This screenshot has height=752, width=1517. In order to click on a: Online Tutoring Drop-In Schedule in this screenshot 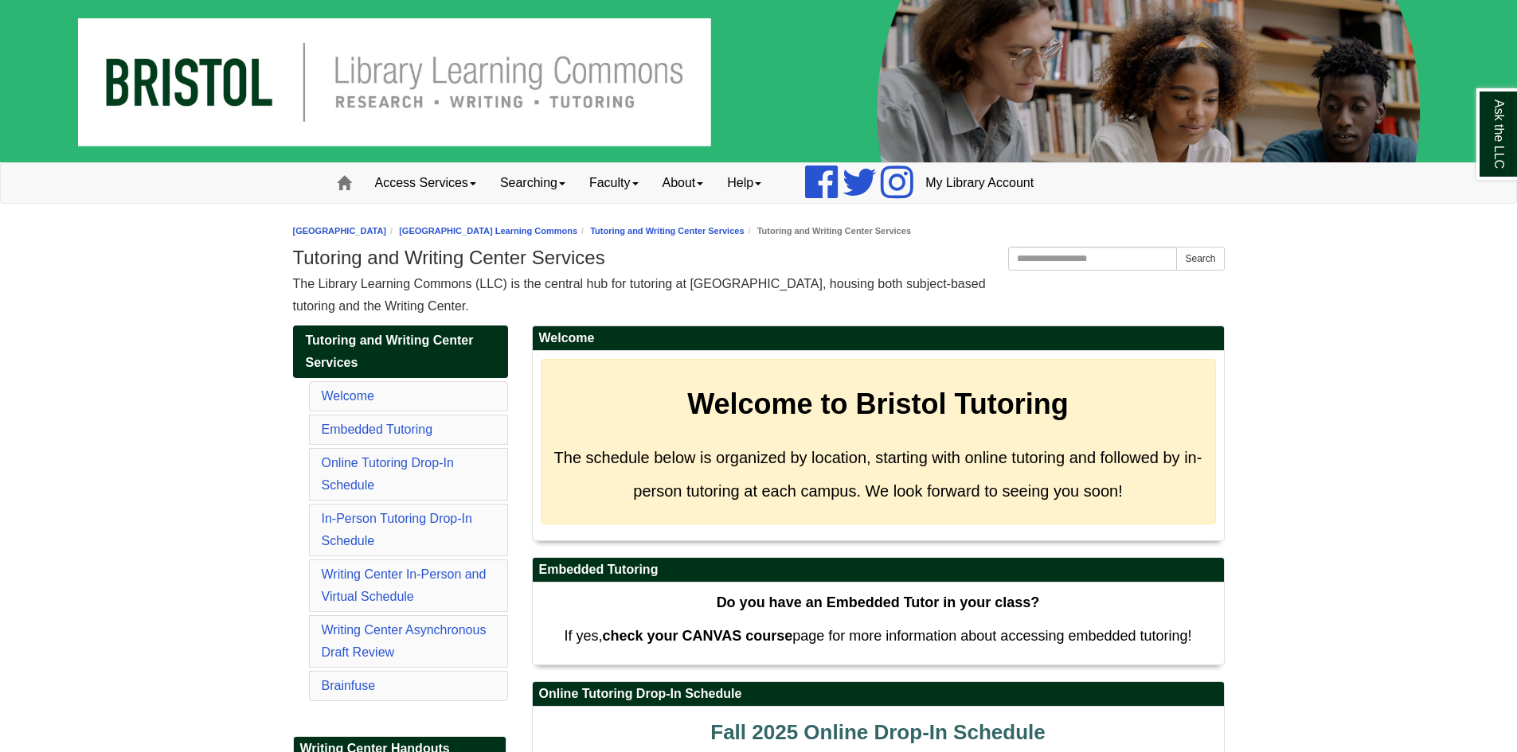, I will do `click(388, 474)`.